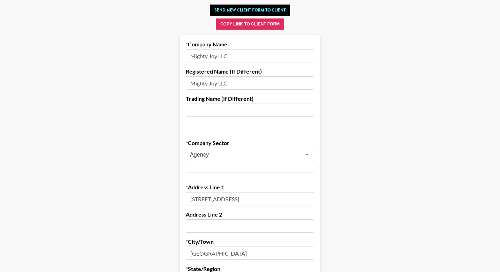 The height and width of the screenshot is (272, 500). I want to click on button: Send New Client Form to Client, so click(250, 10).